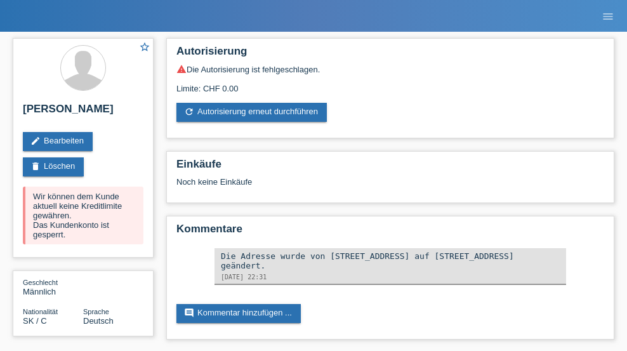  What do you see at coordinates (390, 187) in the screenshot?
I see `div: Noch keine Einkäufe` at bounding box center [390, 187].